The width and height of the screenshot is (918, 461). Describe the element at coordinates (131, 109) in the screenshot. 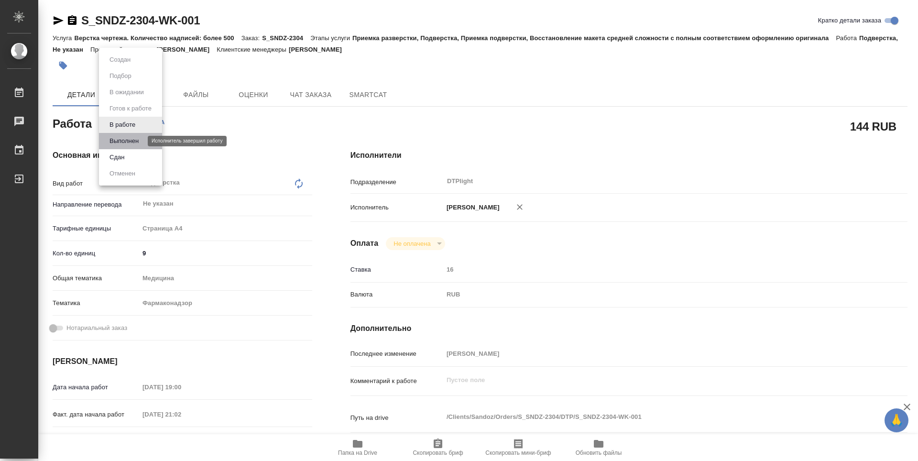

I see `button: Готов к работе` at that location.